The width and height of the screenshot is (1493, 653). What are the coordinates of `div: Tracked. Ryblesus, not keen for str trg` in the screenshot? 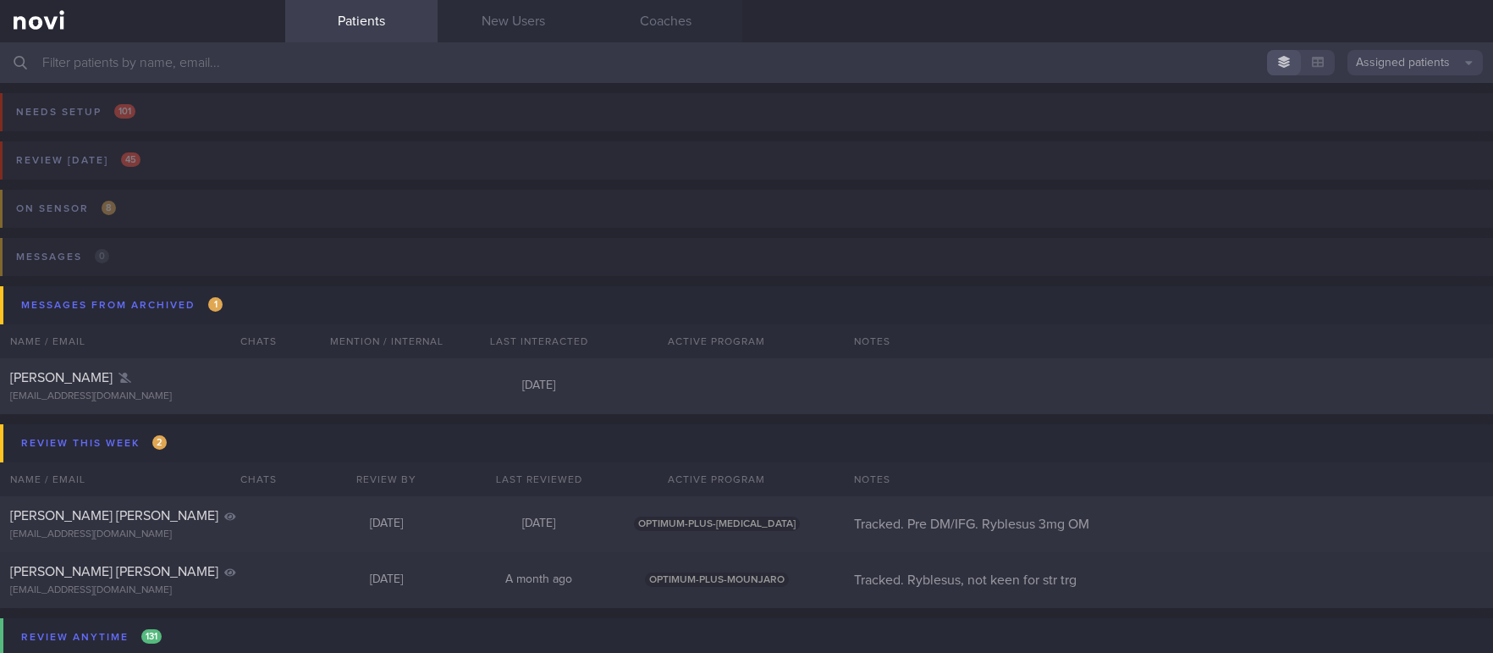 It's located at (1168, 580).